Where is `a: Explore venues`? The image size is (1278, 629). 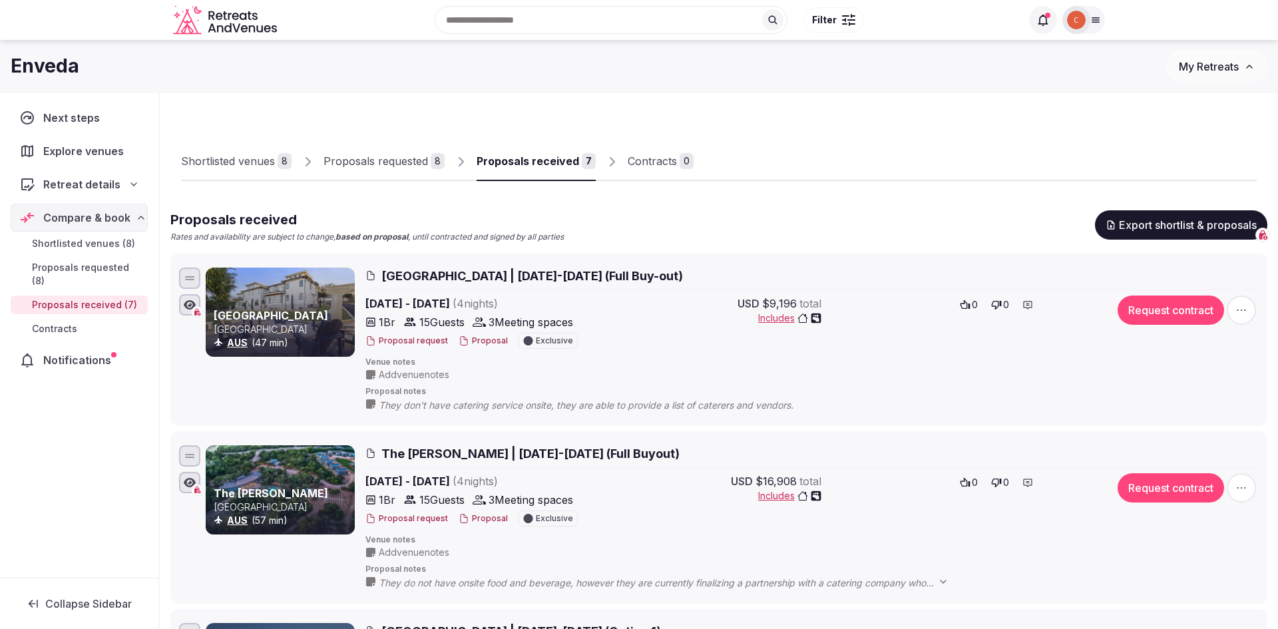 a: Explore venues is located at coordinates (79, 151).